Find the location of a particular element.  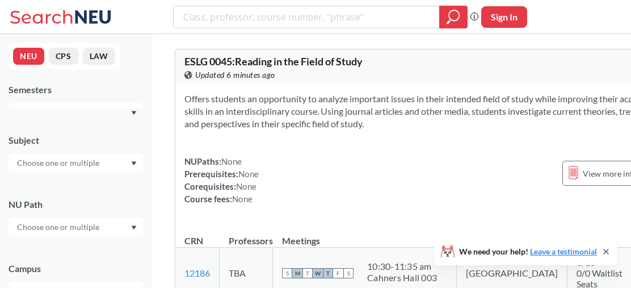

button: CPS is located at coordinates (64, 56).